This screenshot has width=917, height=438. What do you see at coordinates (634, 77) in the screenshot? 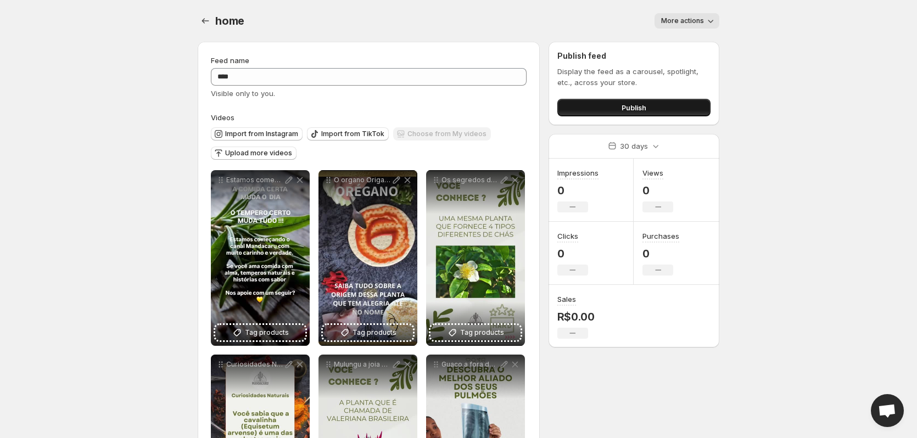
I see `p: Display the feed as a carousel, spotlight, etc., across your store.` at bounding box center [634, 77].